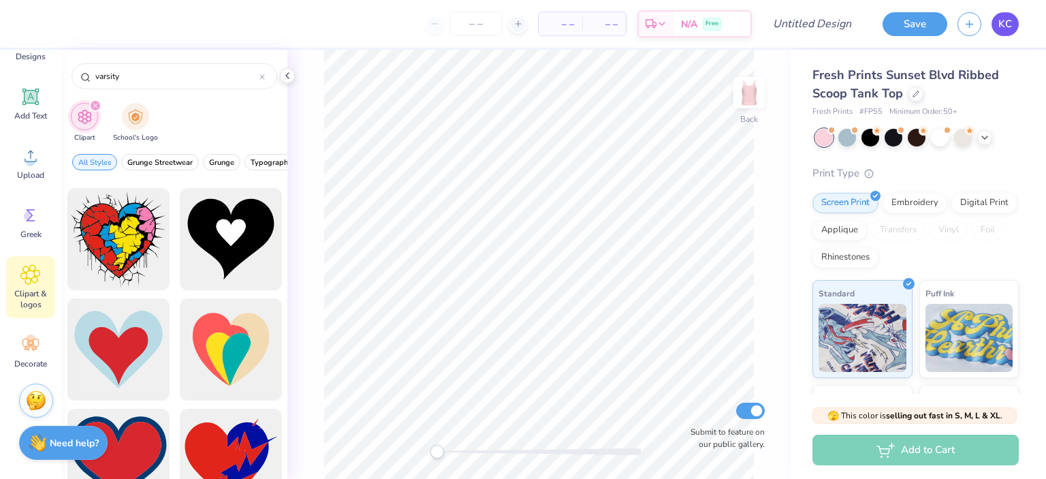  Describe the element at coordinates (899, 230) in the screenshot. I see `div: Transfers` at that location.